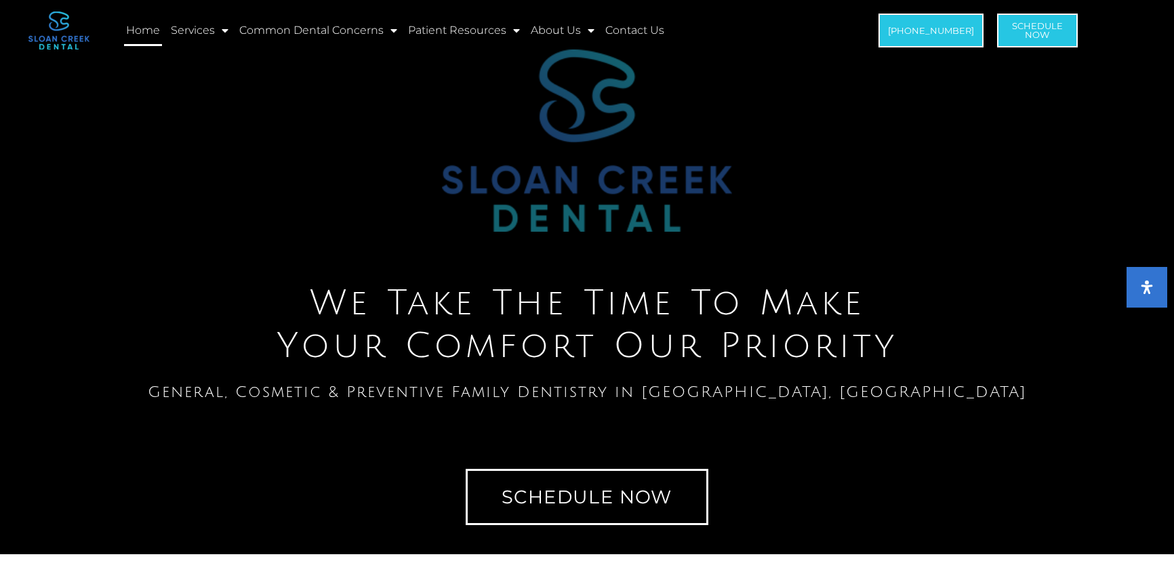 The width and height of the screenshot is (1174, 561). Describe the element at coordinates (199, 30) in the screenshot. I see `a: Services` at that location.